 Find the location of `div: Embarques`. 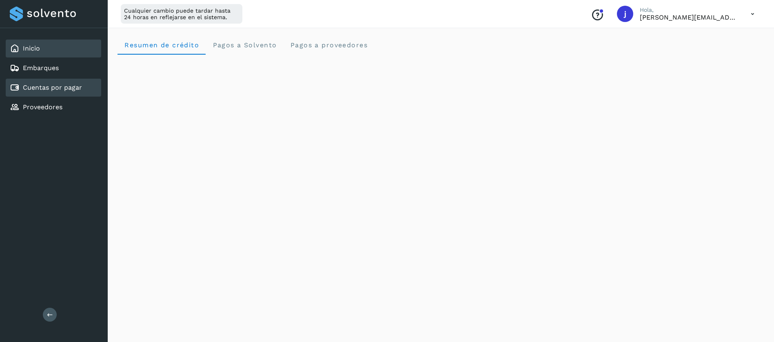

div: Embarques is located at coordinates (53, 68).